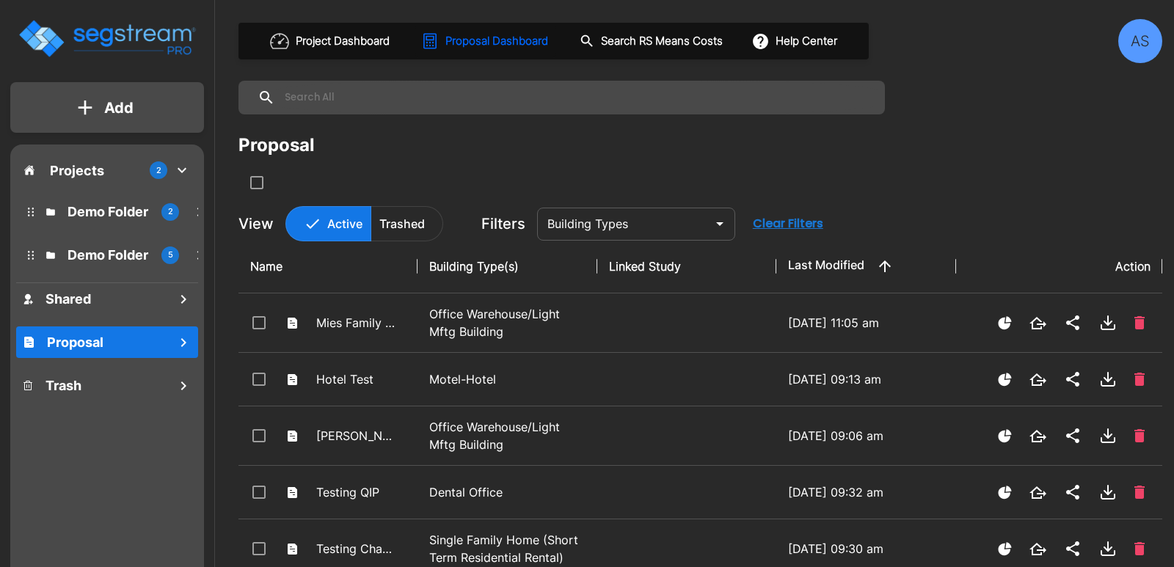 This screenshot has height=567, width=1174. Describe the element at coordinates (331, 41) in the screenshot. I see `button: Project Dashboard` at that location.